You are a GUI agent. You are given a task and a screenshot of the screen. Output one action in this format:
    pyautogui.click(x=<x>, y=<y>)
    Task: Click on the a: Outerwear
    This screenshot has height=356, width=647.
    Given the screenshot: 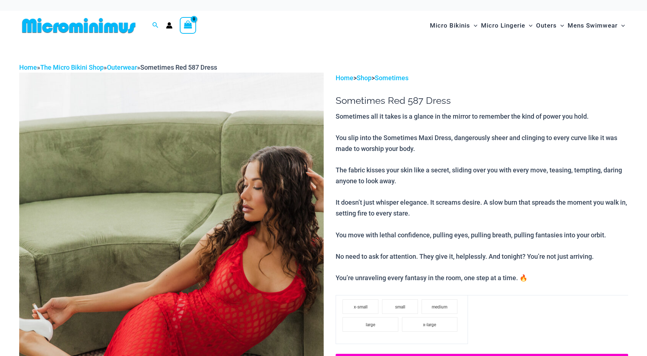 What is the action you would take?
    pyautogui.click(x=122, y=67)
    